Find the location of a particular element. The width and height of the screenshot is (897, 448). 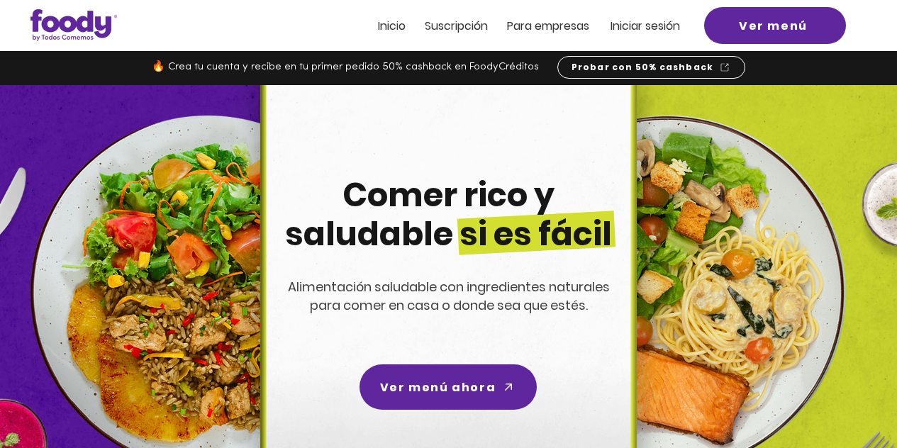

span: Suscripción is located at coordinates (456, 26).